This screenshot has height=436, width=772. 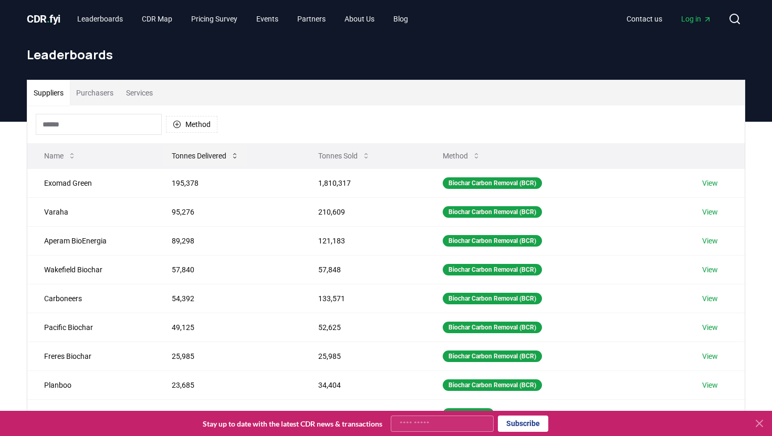 I want to click on td: 210,609, so click(x=363, y=212).